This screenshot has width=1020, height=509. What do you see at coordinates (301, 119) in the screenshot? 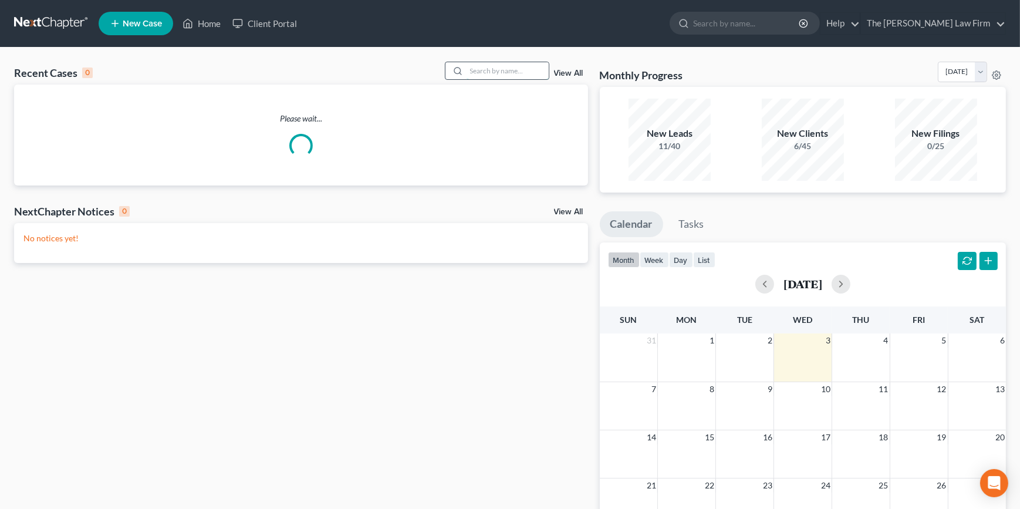
I see `p: Please wait...` at bounding box center [301, 119].